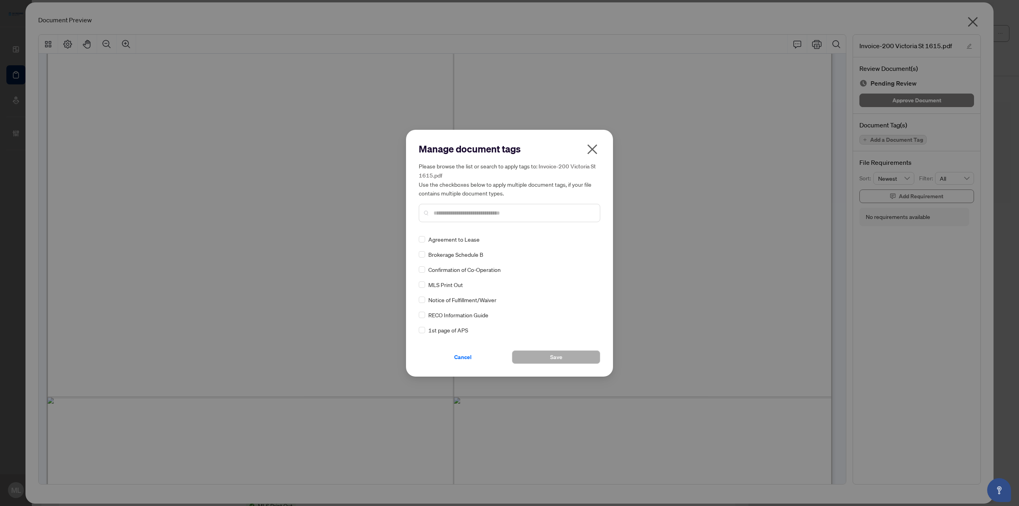 The width and height of the screenshot is (1019, 506). I want to click on button: Cancel, so click(463, 357).